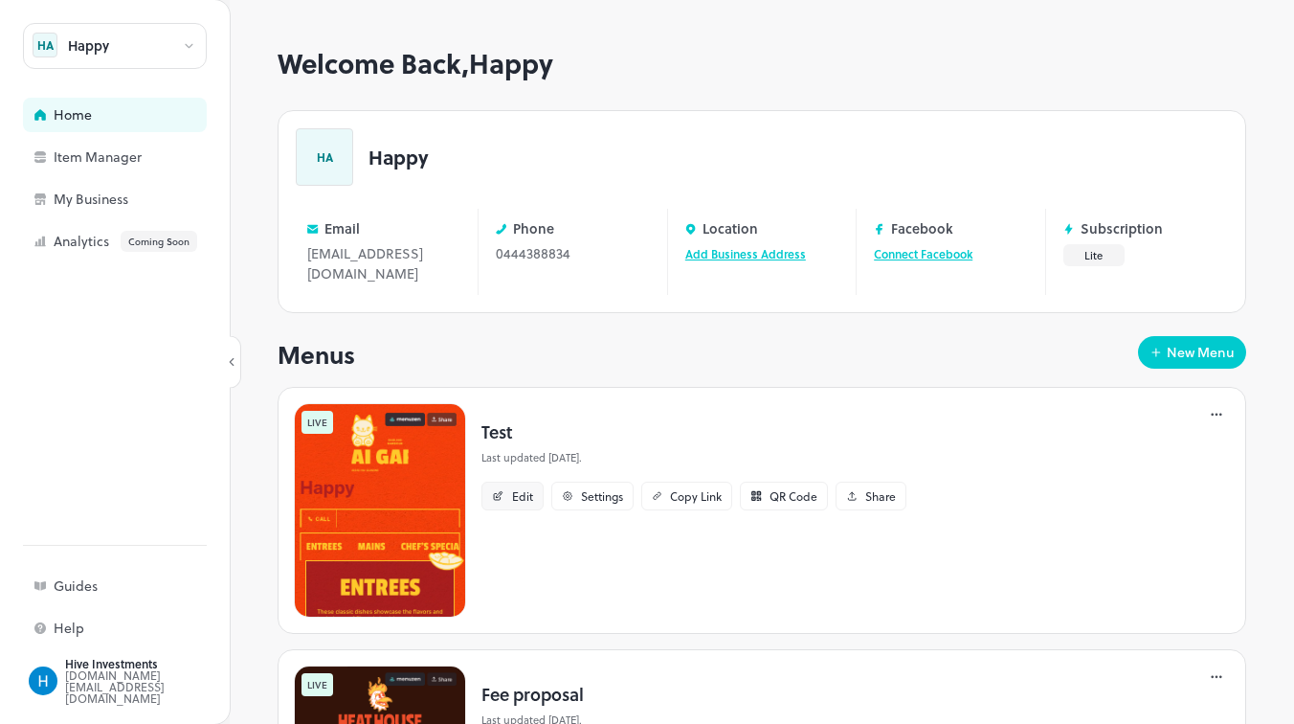  Describe the element at coordinates (342, 228) in the screenshot. I see `p: Email` at that location.